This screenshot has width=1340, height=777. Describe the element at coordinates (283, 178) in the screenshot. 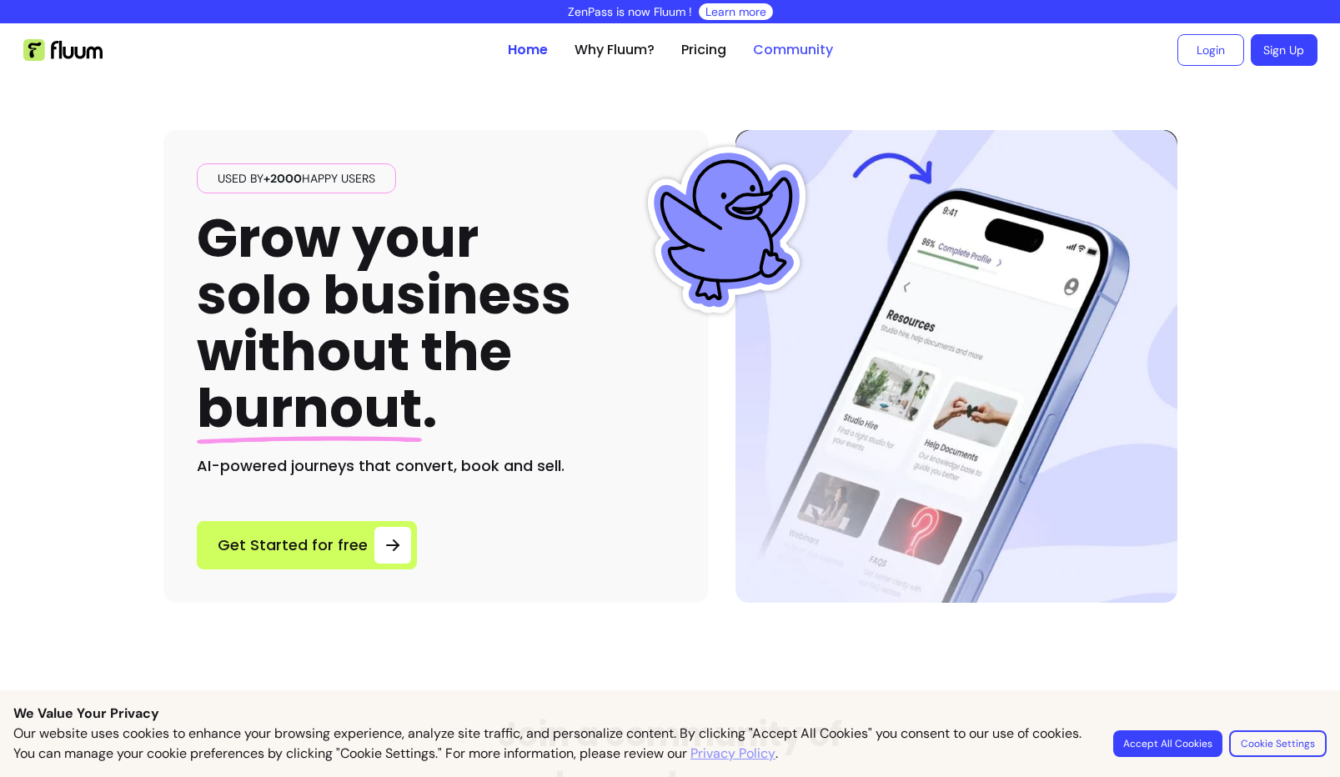

I see `span: +2000` at that location.